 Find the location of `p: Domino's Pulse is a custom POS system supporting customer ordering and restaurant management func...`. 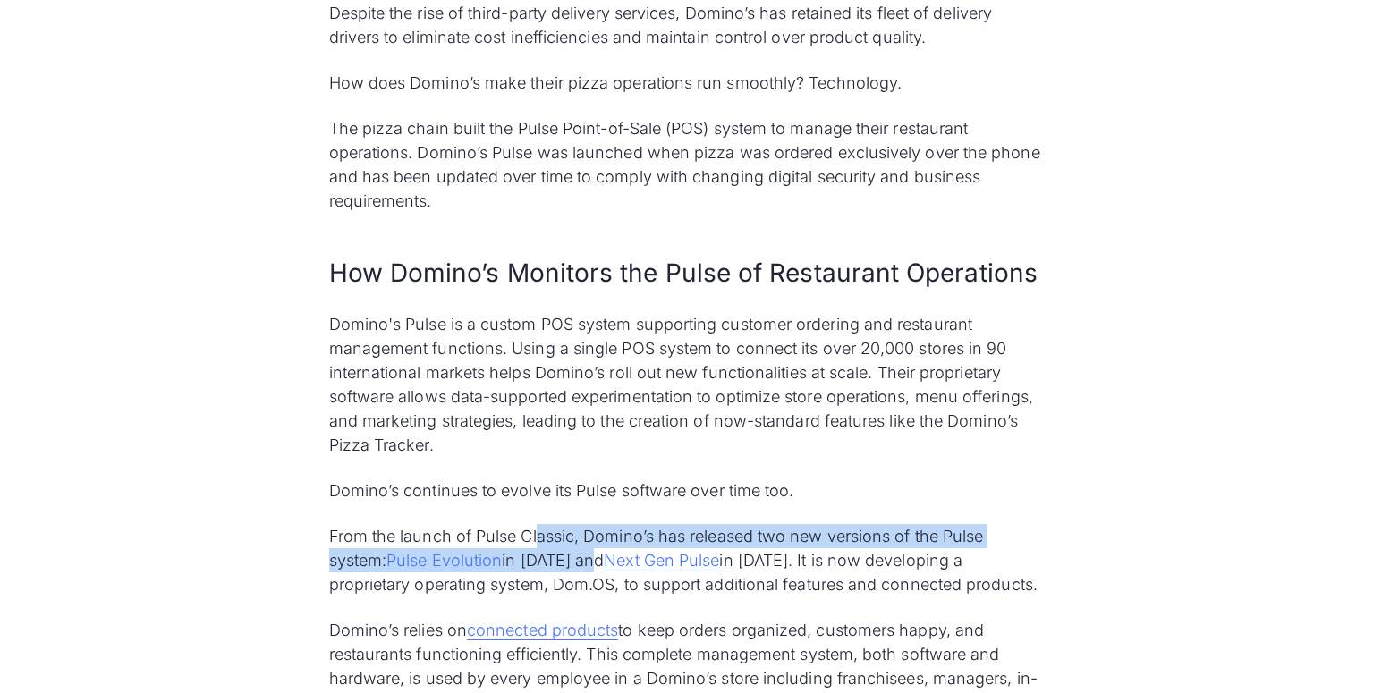

p: Domino's Pulse is a custom POS system supporting customer ordering and restaurant management func... is located at coordinates (687, 385).